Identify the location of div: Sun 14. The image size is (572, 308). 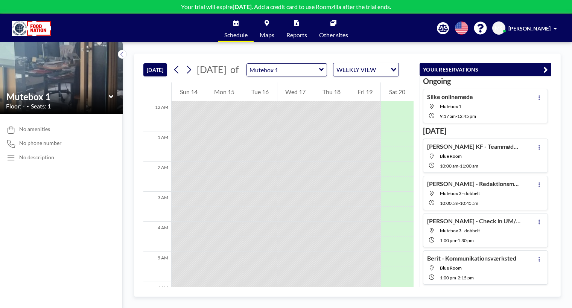
(188, 92).